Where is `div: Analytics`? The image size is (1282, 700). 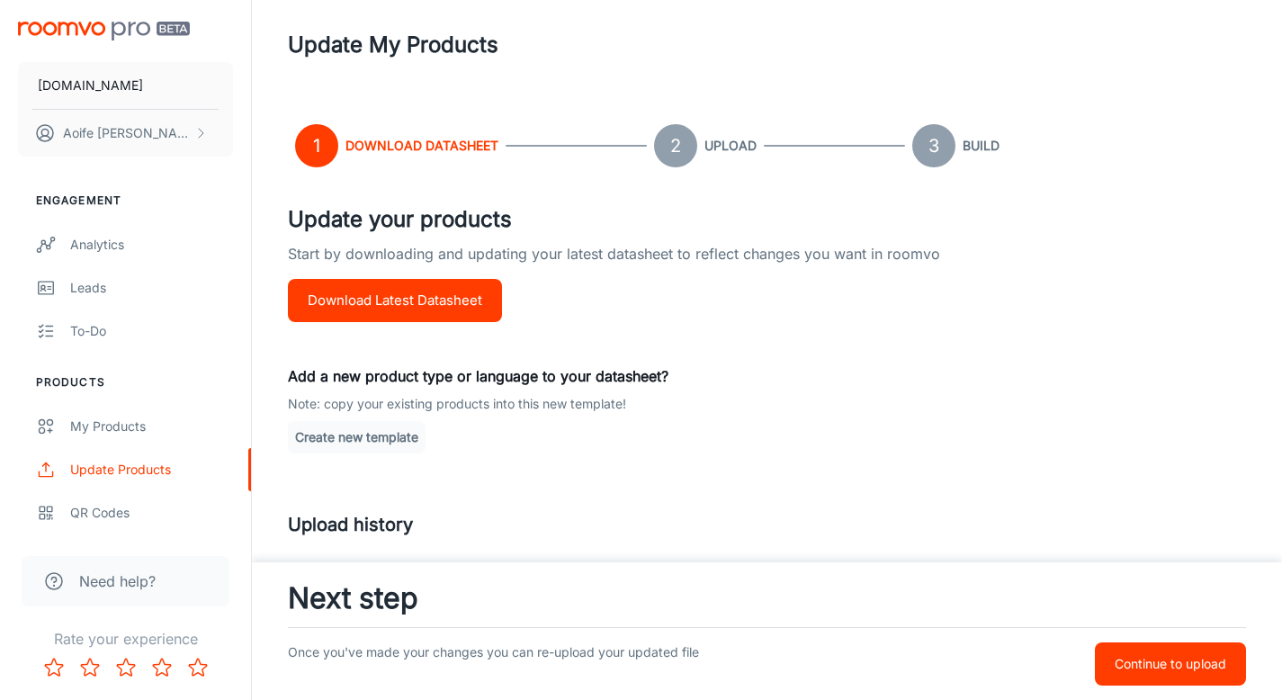
div: Analytics is located at coordinates (151, 245).